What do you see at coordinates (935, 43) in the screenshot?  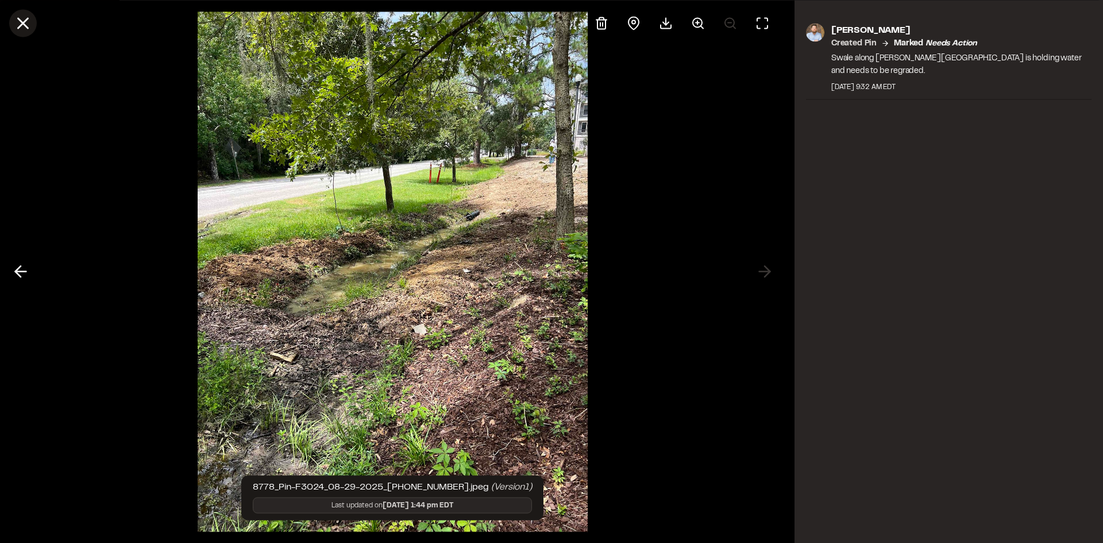 I see `p: Marked` at bounding box center [935, 43].